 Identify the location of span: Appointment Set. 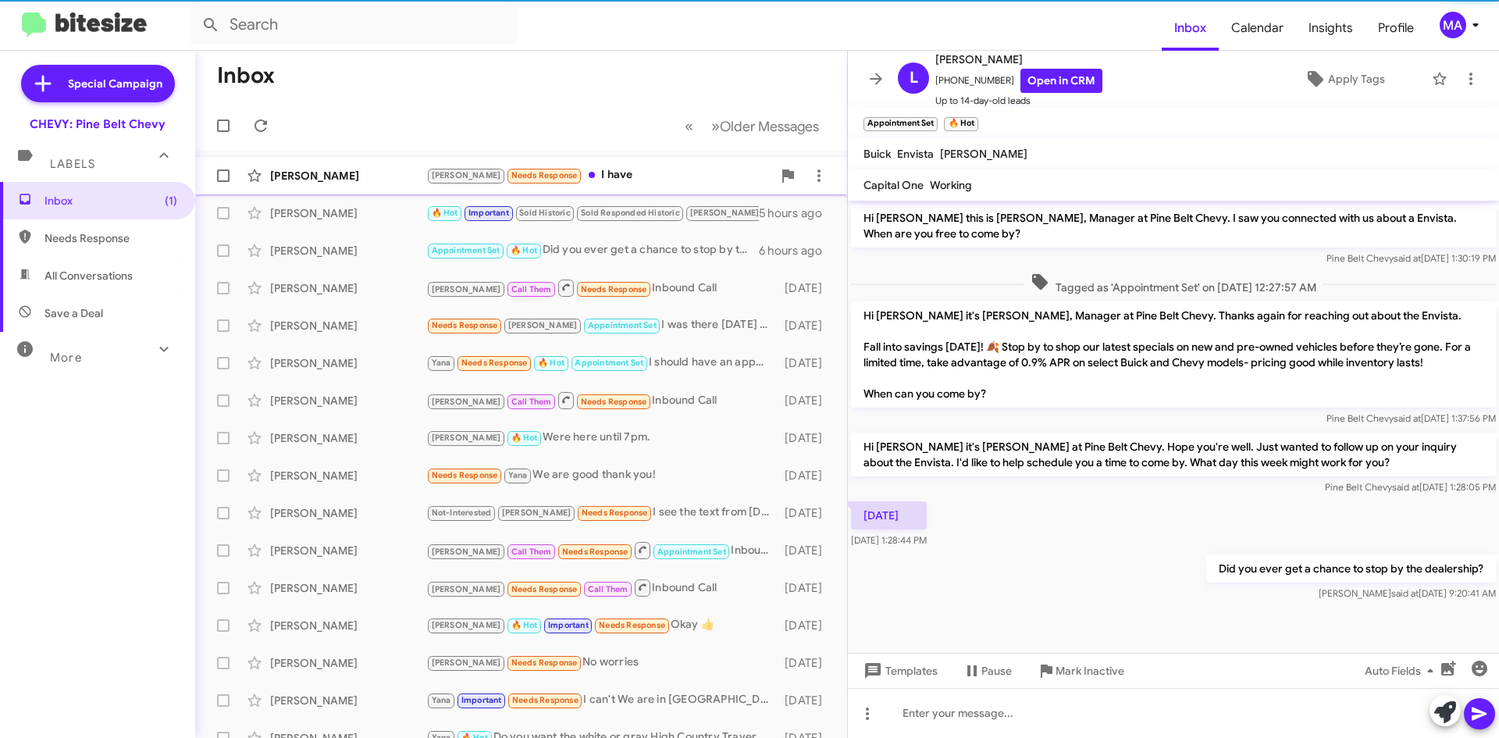
(609, 362).